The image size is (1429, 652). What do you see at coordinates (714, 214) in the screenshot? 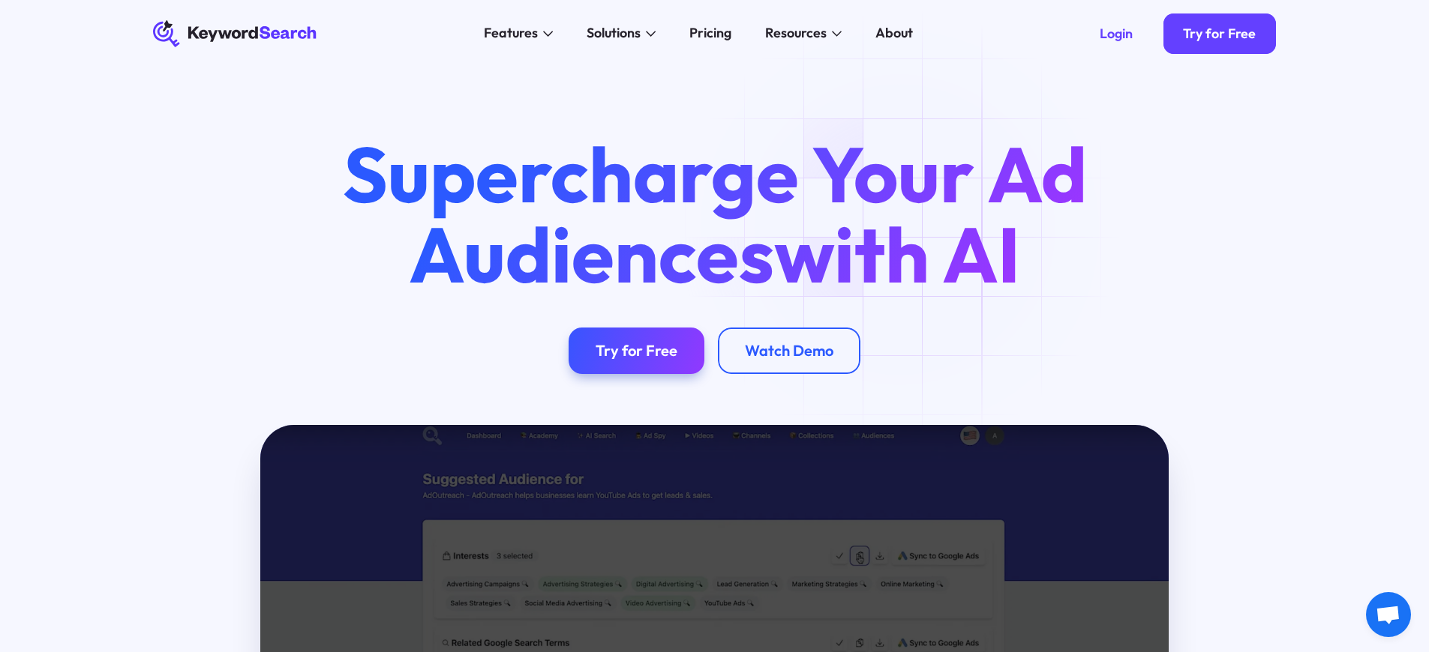
I see `h1: Supercharge Your Ad Audiences` at bounding box center [714, 214].